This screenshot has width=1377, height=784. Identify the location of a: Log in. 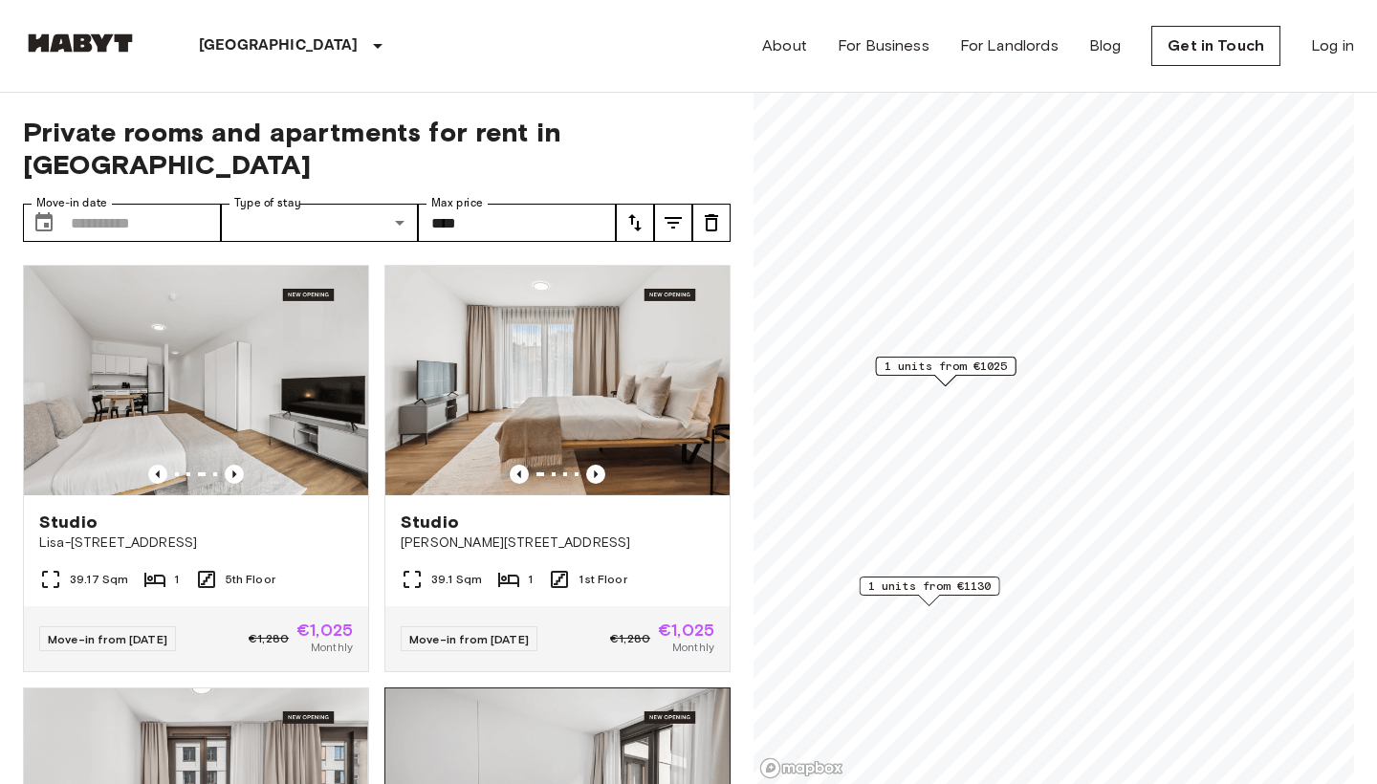
(1332, 46).